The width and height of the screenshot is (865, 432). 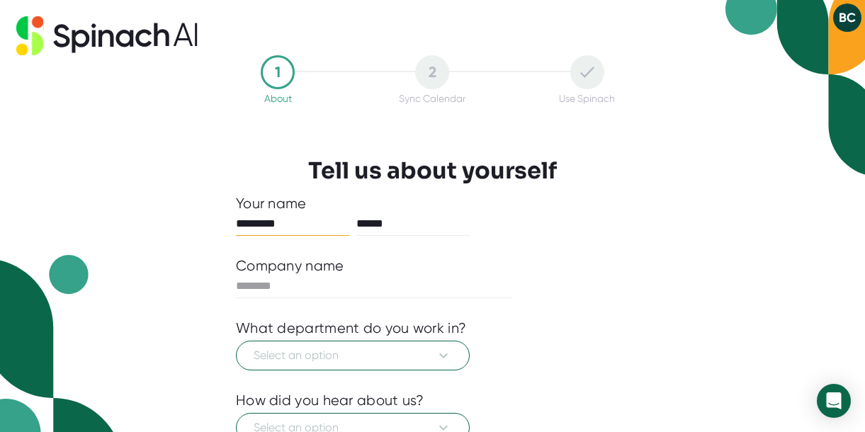 I want to click on button: Select an option, so click(x=353, y=356).